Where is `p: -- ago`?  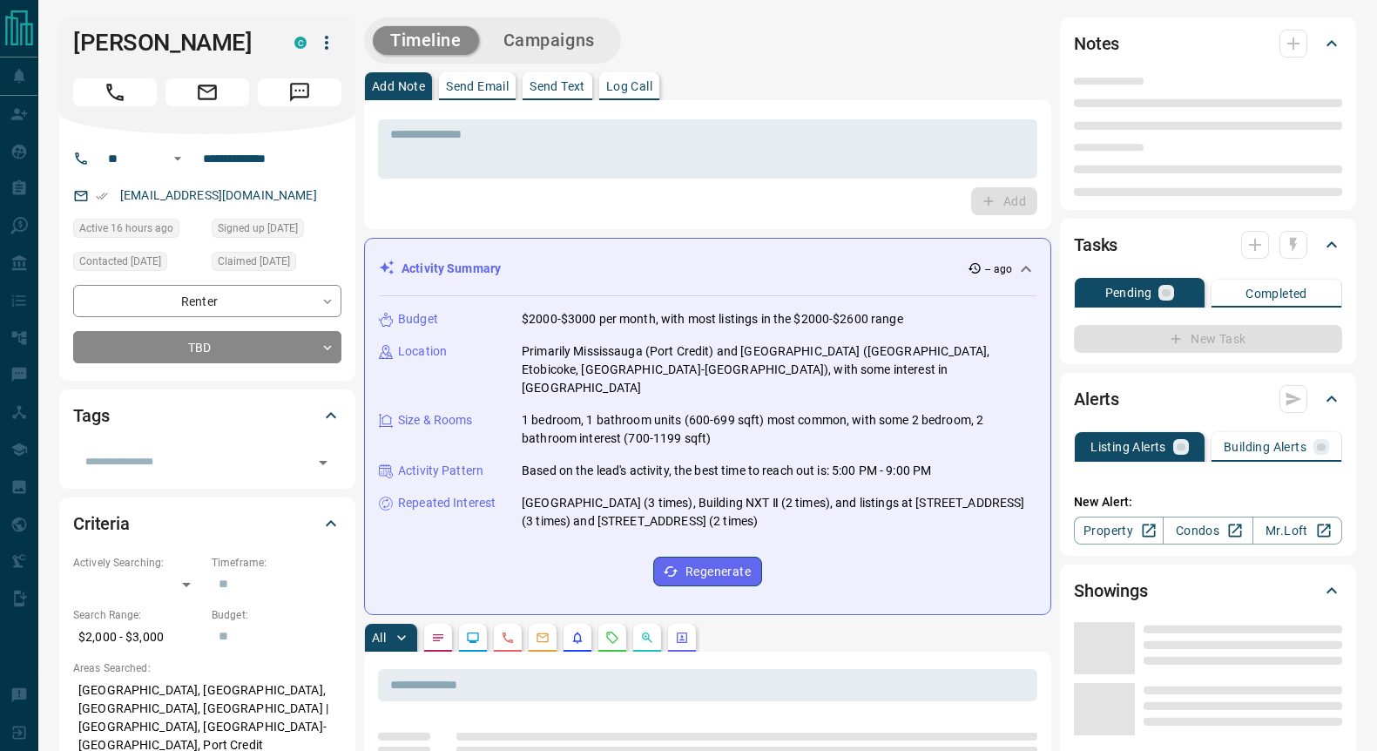
p: -- ago is located at coordinates (998, 269).